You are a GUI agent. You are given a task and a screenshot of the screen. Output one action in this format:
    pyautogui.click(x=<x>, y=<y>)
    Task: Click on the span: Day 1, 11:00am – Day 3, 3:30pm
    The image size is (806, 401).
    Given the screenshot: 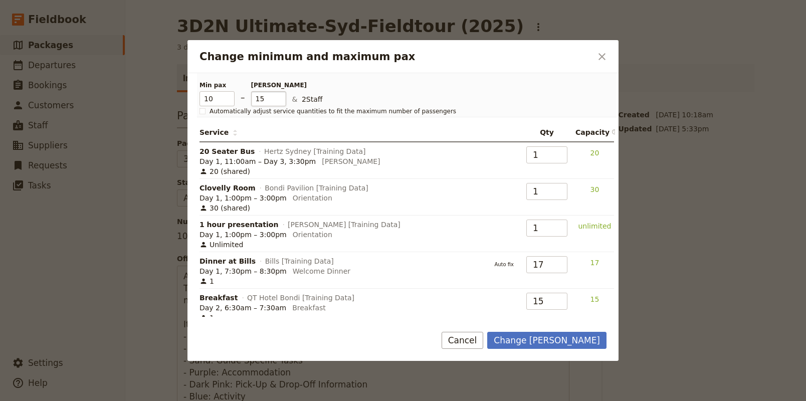 What is the action you would take?
    pyautogui.click(x=258, y=161)
    